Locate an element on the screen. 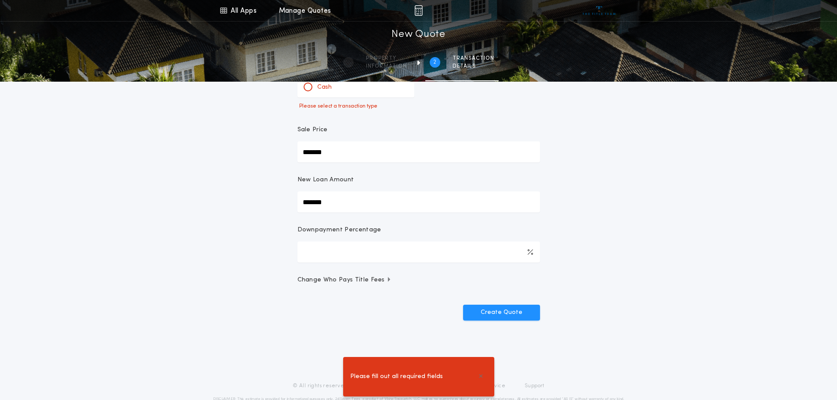 This screenshot has height=400, width=837. input: Sale Price is located at coordinates (419, 152).